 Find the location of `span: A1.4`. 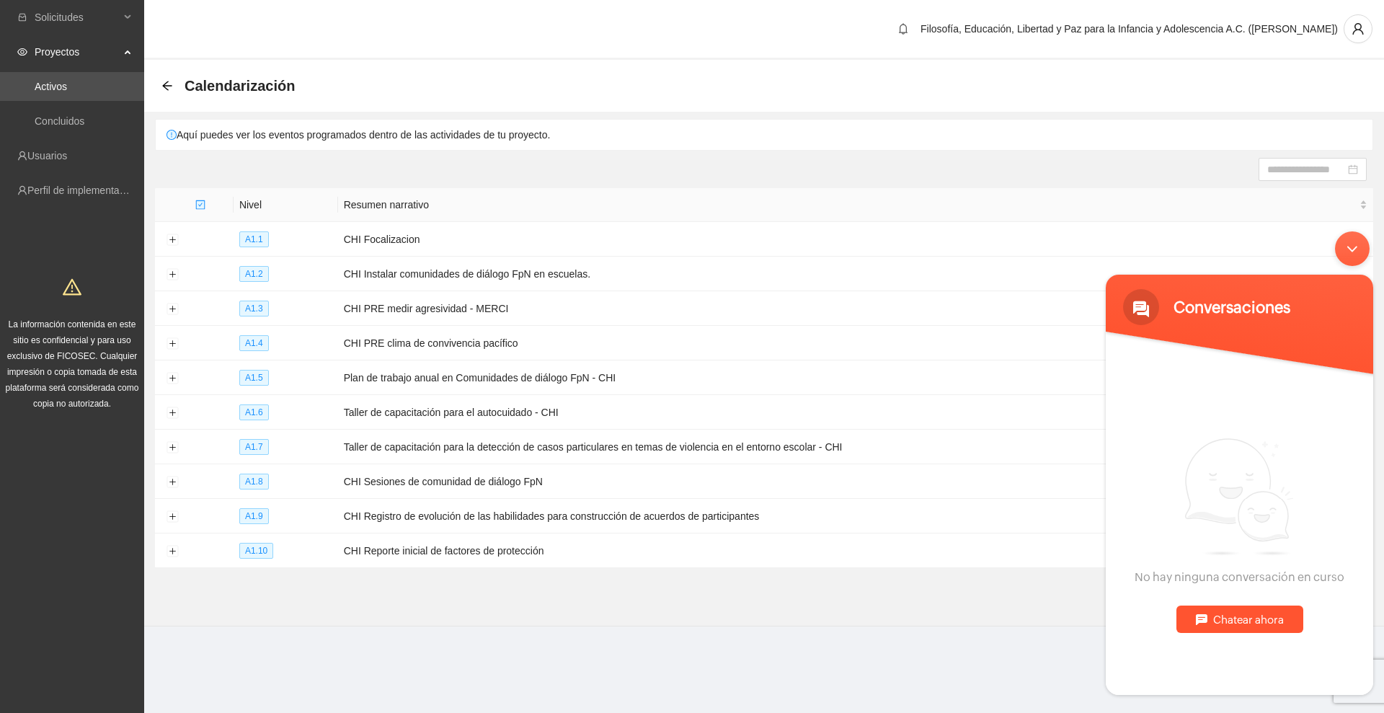

span: A1.4 is located at coordinates (254, 343).